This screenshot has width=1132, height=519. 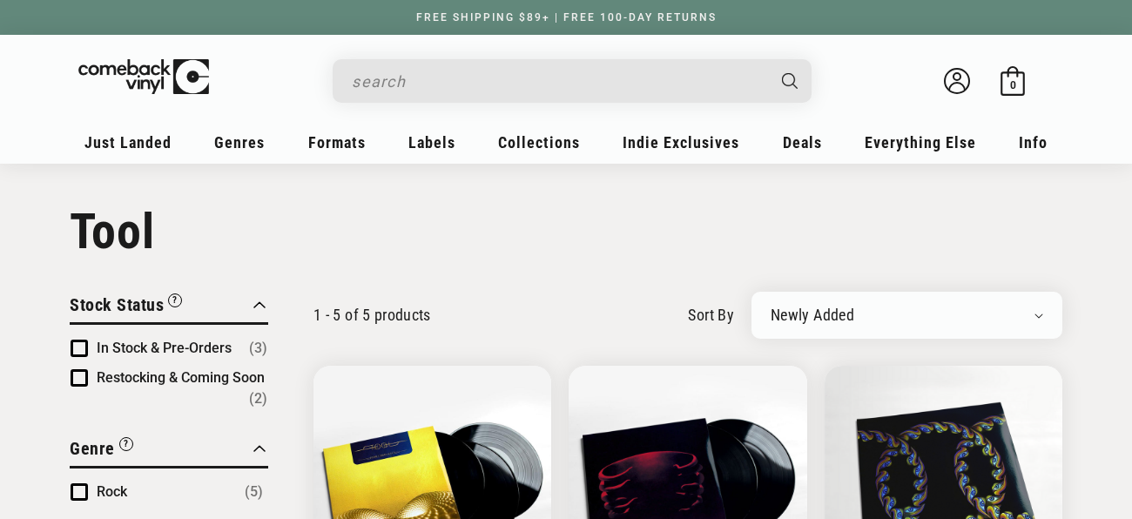 I want to click on span: Number of products: (3), so click(x=258, y=348).